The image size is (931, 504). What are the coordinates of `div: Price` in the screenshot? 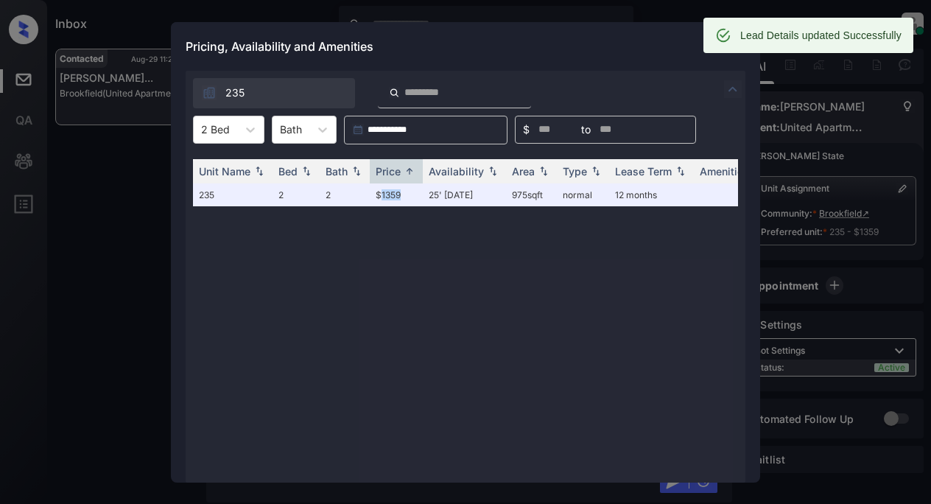 It's located at (388, 171).